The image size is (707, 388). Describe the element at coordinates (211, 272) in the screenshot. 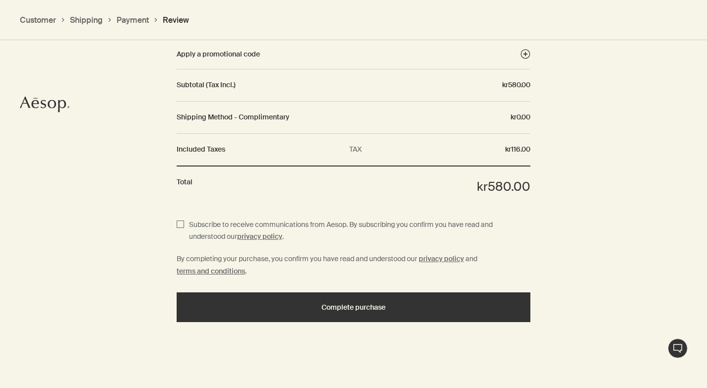

I see `a: terms and conditions` at that location.